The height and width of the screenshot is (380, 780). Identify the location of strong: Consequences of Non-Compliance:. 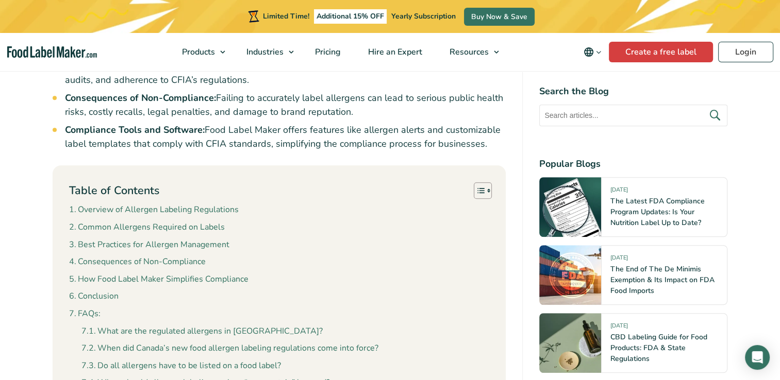
(140, 98).